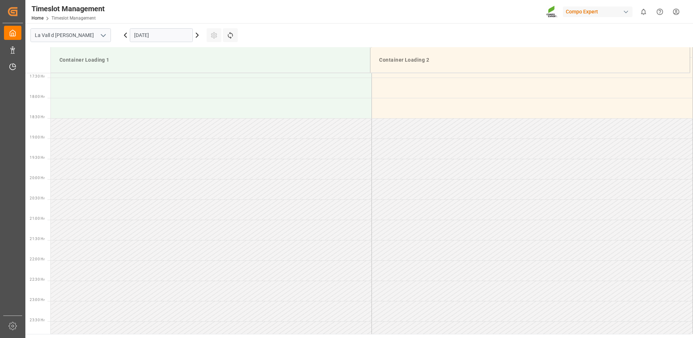 The image size is (693, 338). What do you see at coordinates (37, 198) in the screenshot?
I see `span: 20:30 Hr` at bounding box center [37, 198].